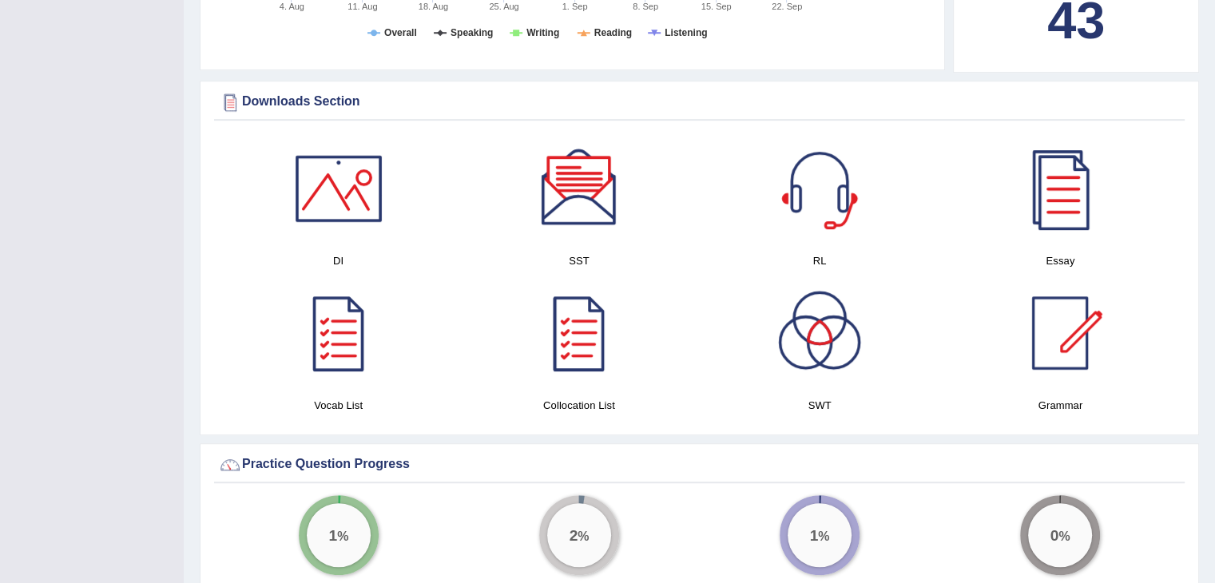 The width and height of the screenshot is (1215, 583). What do you see at coordinates (685, 33) in the screenshot?
I see `tspan: Listening` at bounding box center [685, 33].